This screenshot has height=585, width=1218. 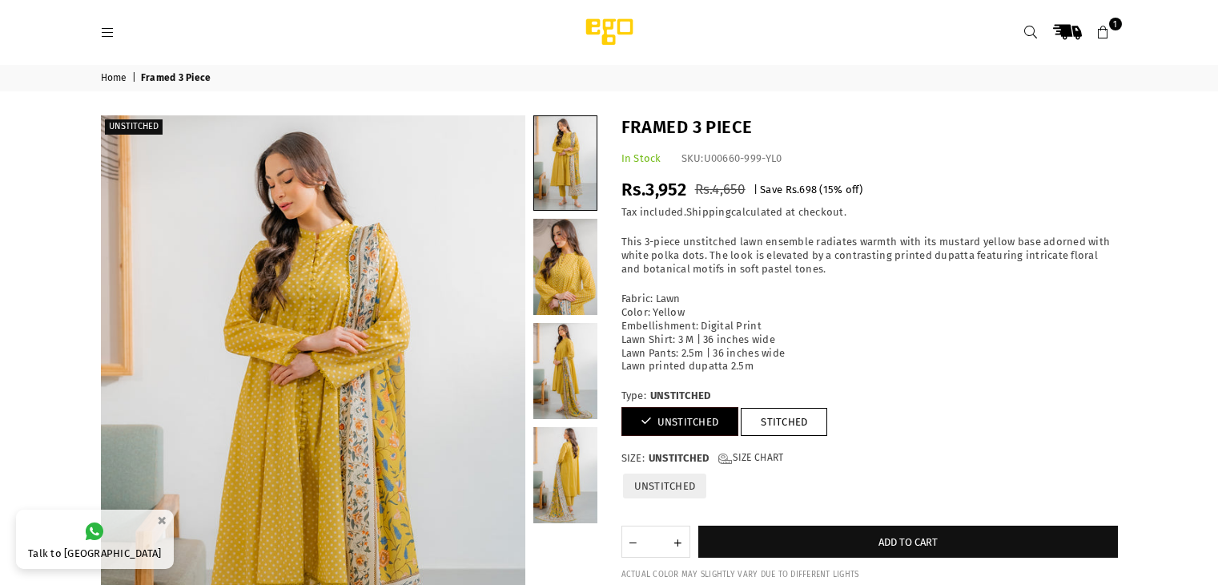 I want to click on div: Tax included. calculated at checkout., so click(x=870, y=212).